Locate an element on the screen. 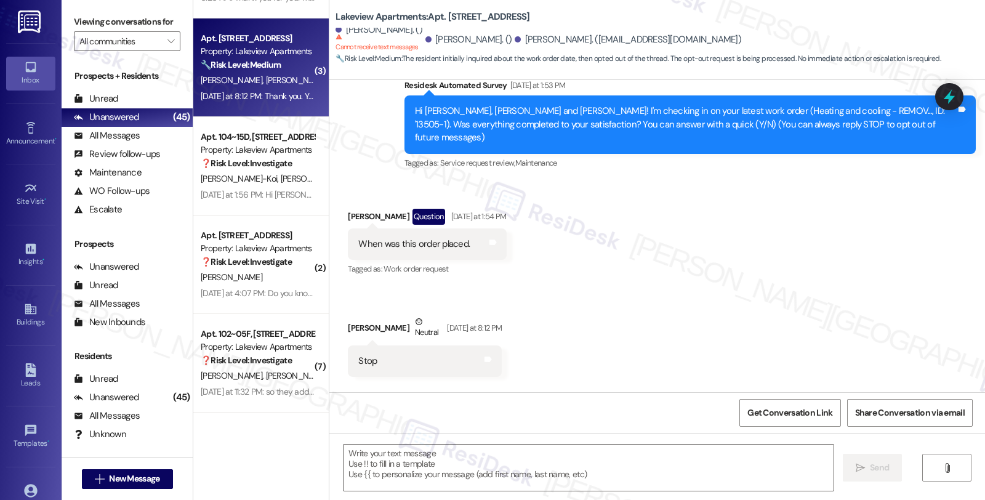 This screenshot has height=500, width=985. div: Prospects is located at coordinates (127, 244).